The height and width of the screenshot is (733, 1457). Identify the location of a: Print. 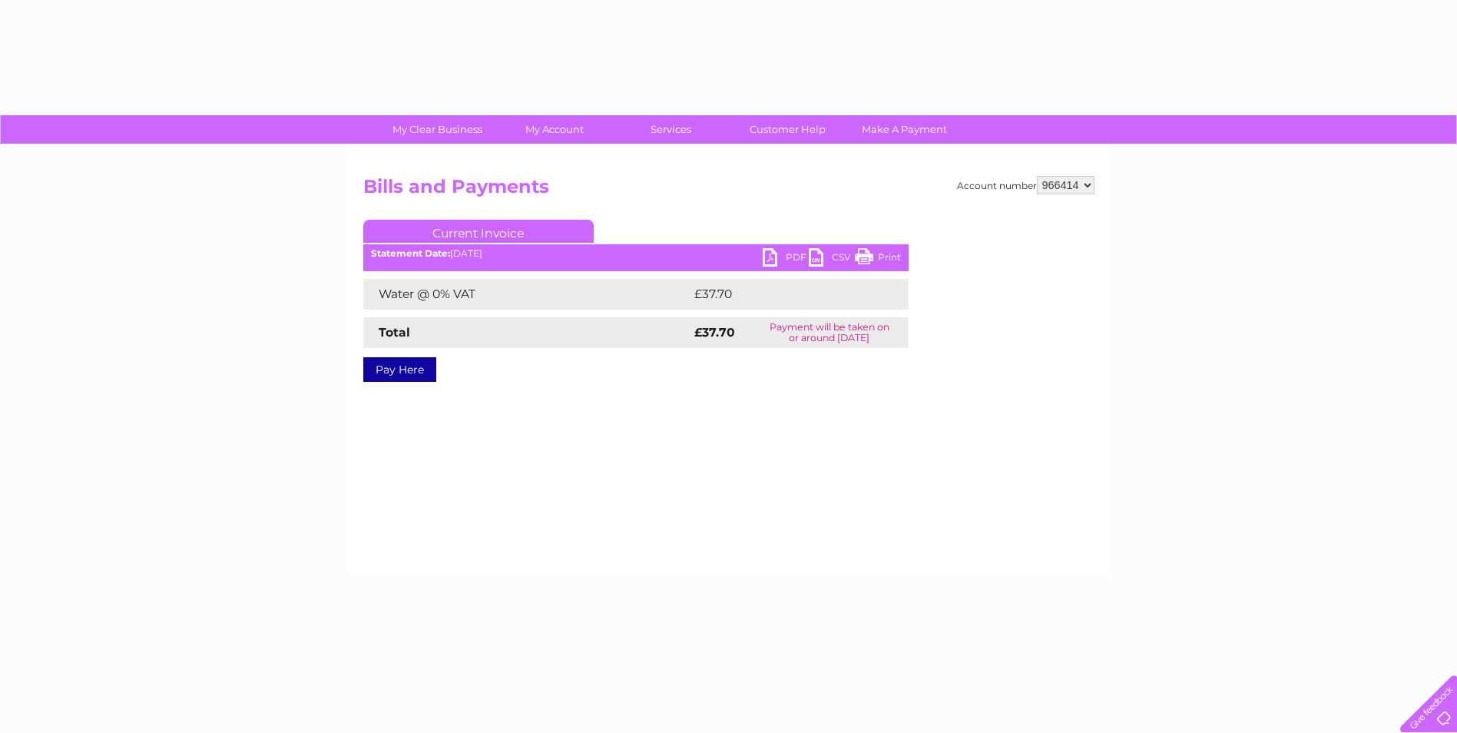
(878, 259).